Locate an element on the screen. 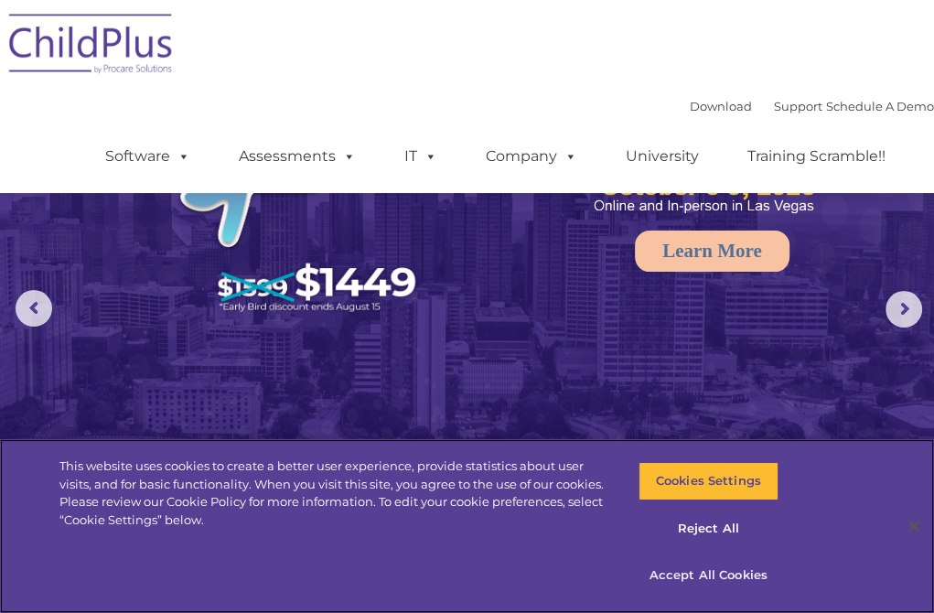 The width and height of the screenshot is (934, 613). a: Schedule A Demo is located at coordinates (880, 106).